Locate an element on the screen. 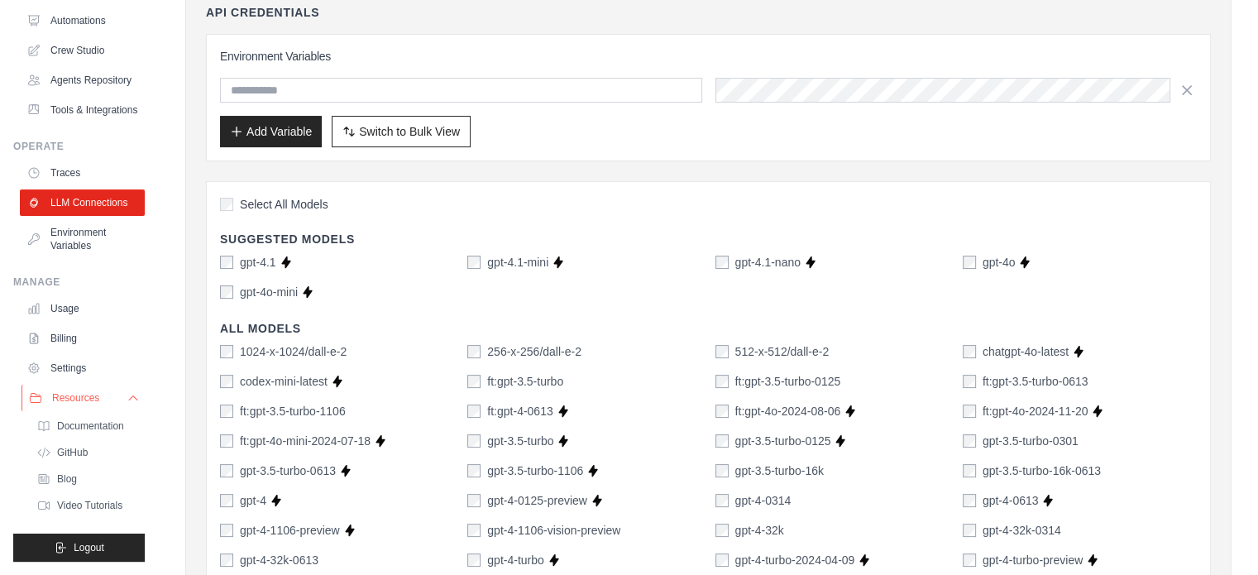 The width and height of the screenshot is (1258, 575). input: ft:gpt-3.5-turbo is located at coordinates (474, 381).